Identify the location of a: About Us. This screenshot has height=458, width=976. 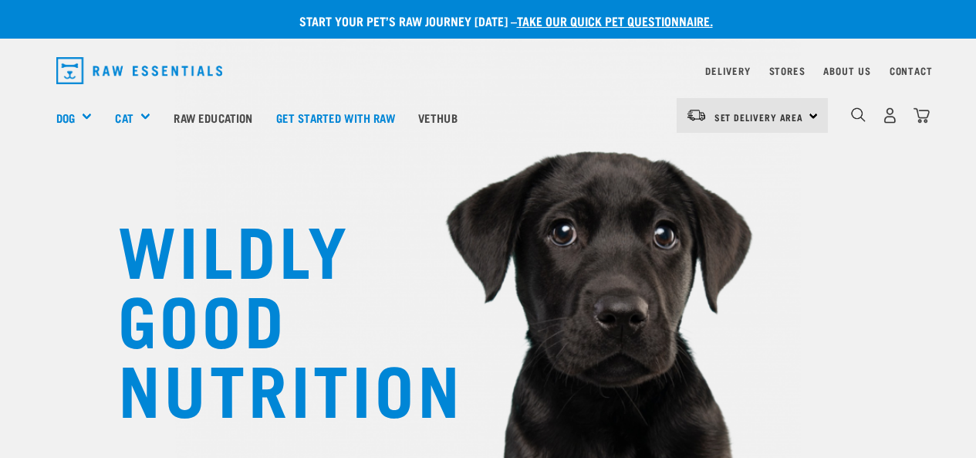
(847, 70).